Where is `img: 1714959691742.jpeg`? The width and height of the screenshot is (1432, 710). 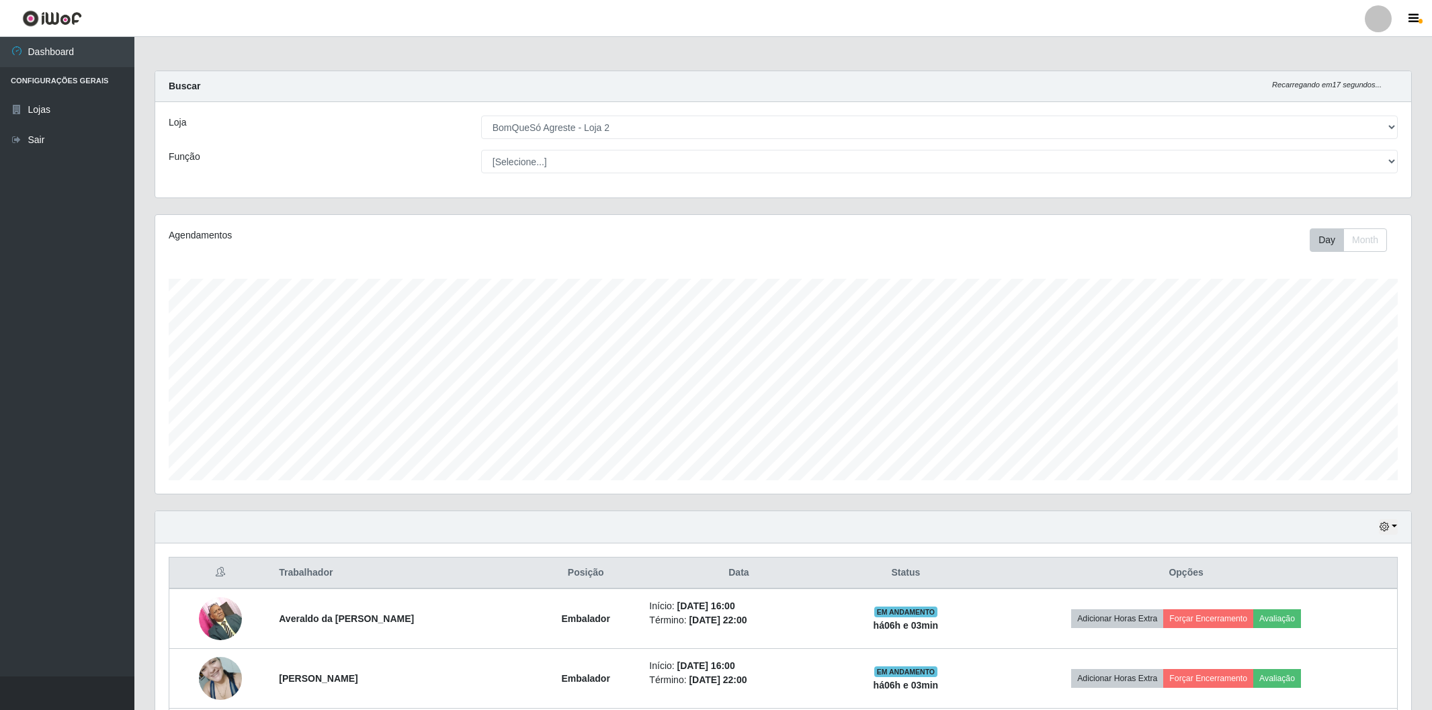
img: 1714959691742.jpeg is located at coordinates (220, 678).